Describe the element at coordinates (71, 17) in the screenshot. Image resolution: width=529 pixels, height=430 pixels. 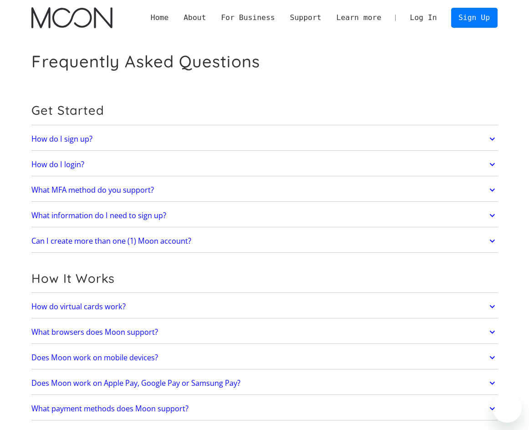
I see `a: home` at that location.